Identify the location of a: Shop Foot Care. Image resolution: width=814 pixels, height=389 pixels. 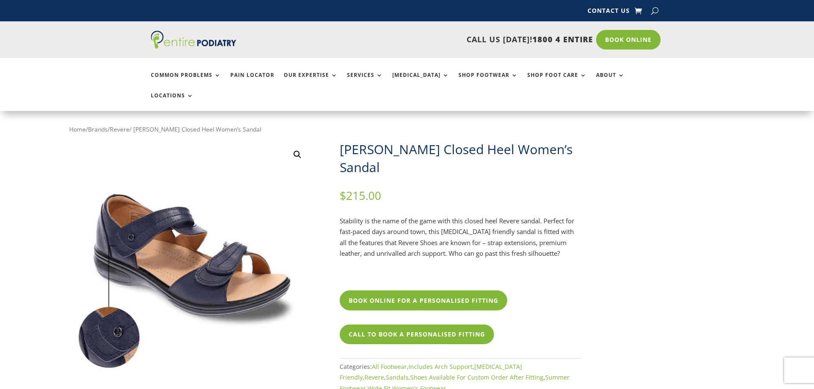
(557, 81).